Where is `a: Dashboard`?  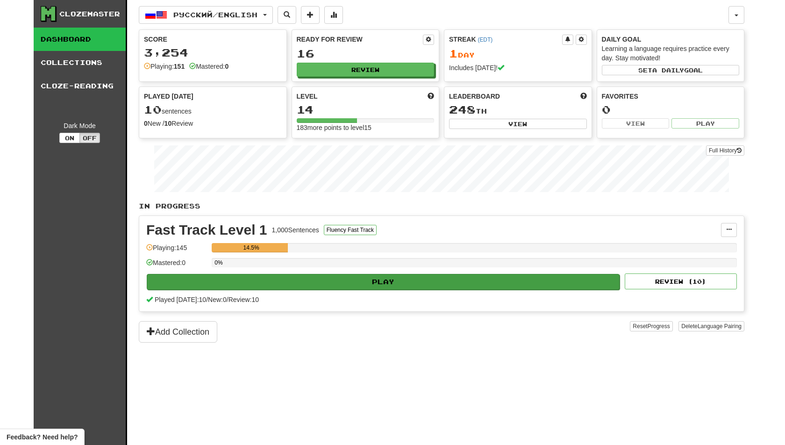
a: Dashboard is located at coordinates (79, 39).